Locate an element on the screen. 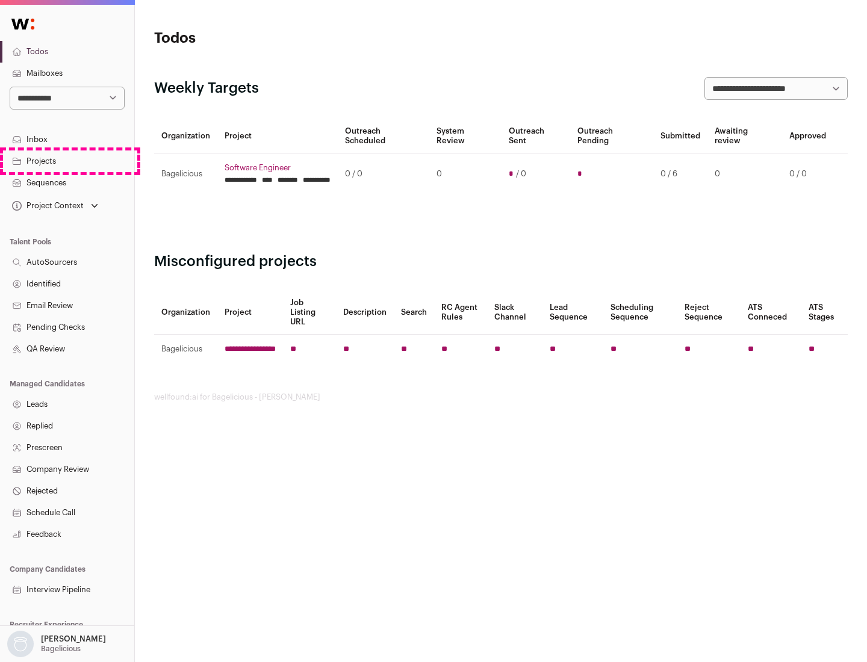 The image size is (867, 662). th: ATS Stages is located at coordinates (824, 312).